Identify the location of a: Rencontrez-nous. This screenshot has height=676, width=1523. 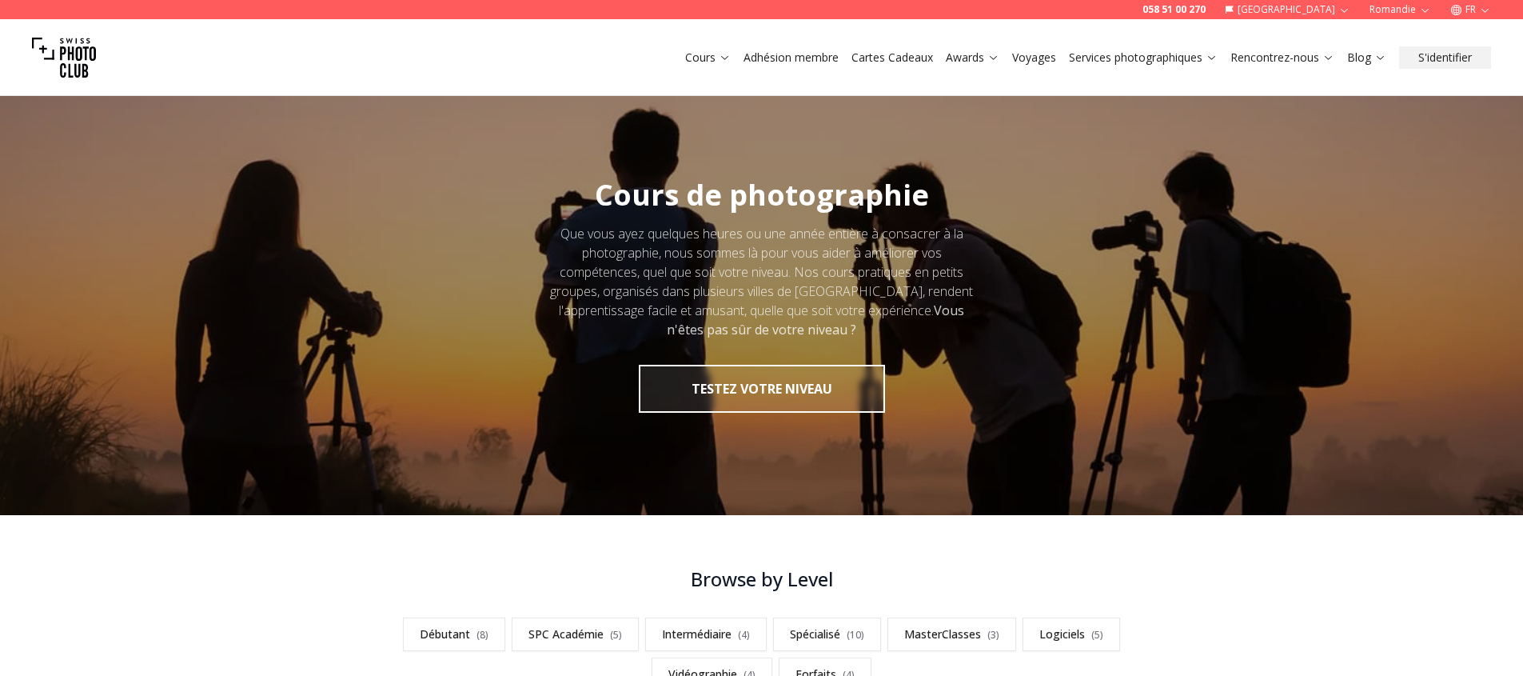
(1282, 58).